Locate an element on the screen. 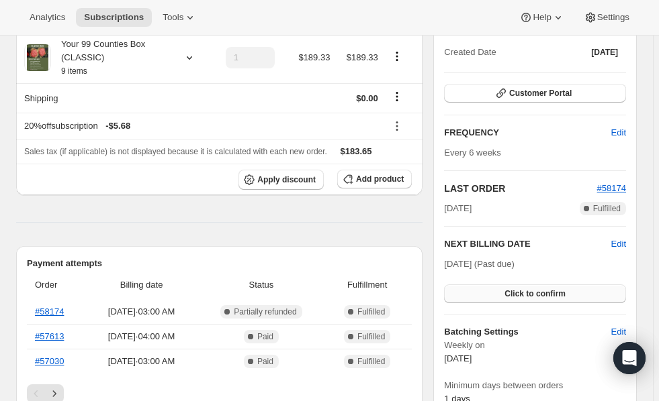 The image size is (659, 401). a: #57613 is located at coordinates (49, 336).